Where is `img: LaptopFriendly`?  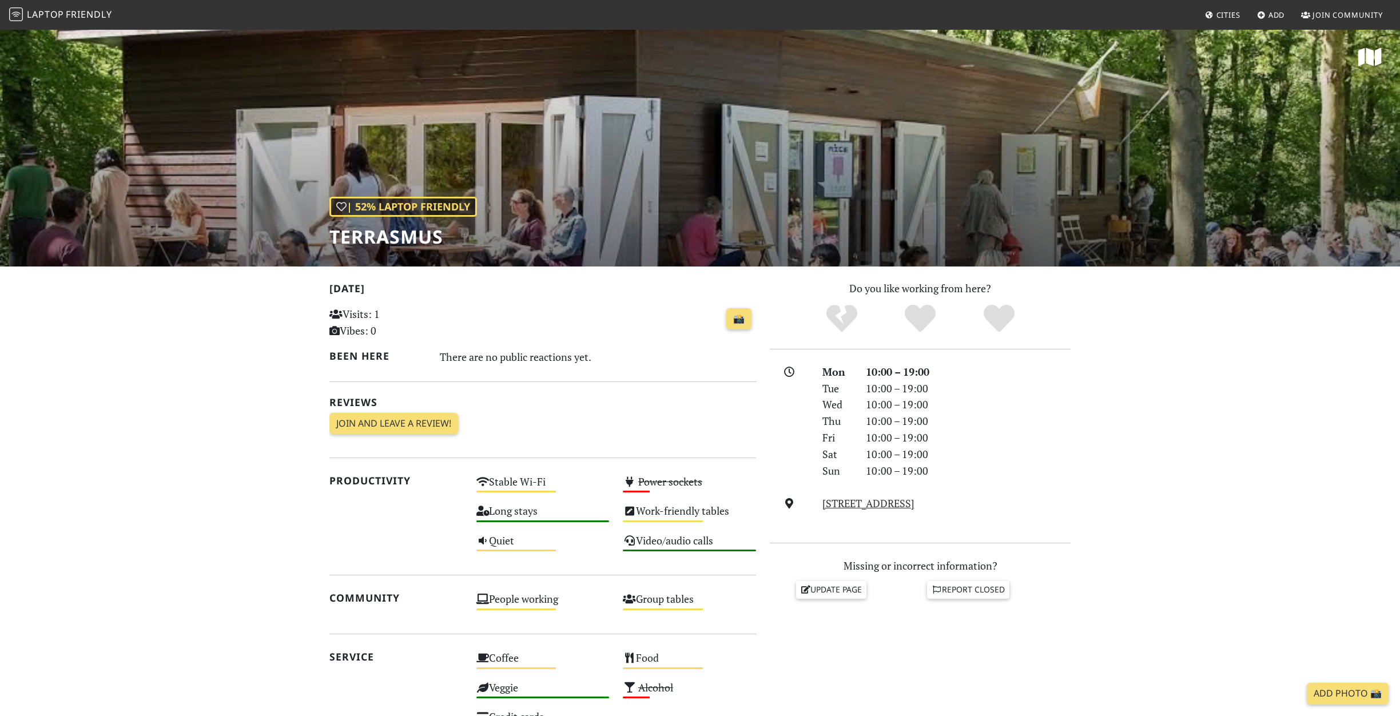
img: LaptopFriendly is located at coordinates (16, 14).